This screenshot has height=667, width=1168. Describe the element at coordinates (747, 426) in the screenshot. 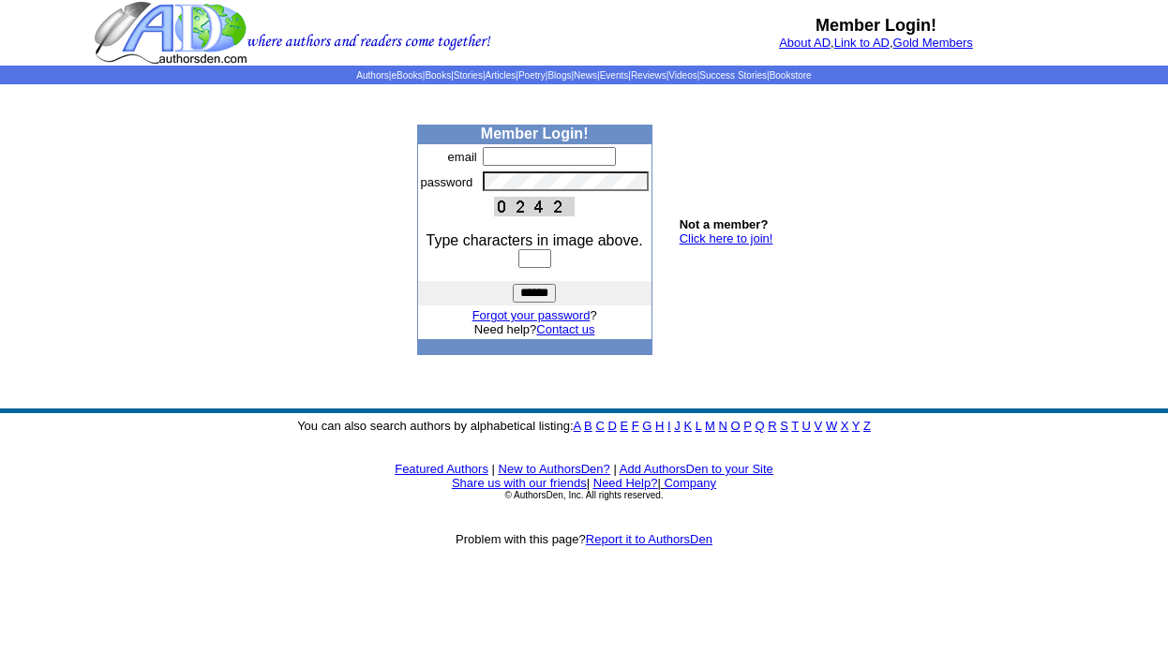

I see `a: P` at that location.